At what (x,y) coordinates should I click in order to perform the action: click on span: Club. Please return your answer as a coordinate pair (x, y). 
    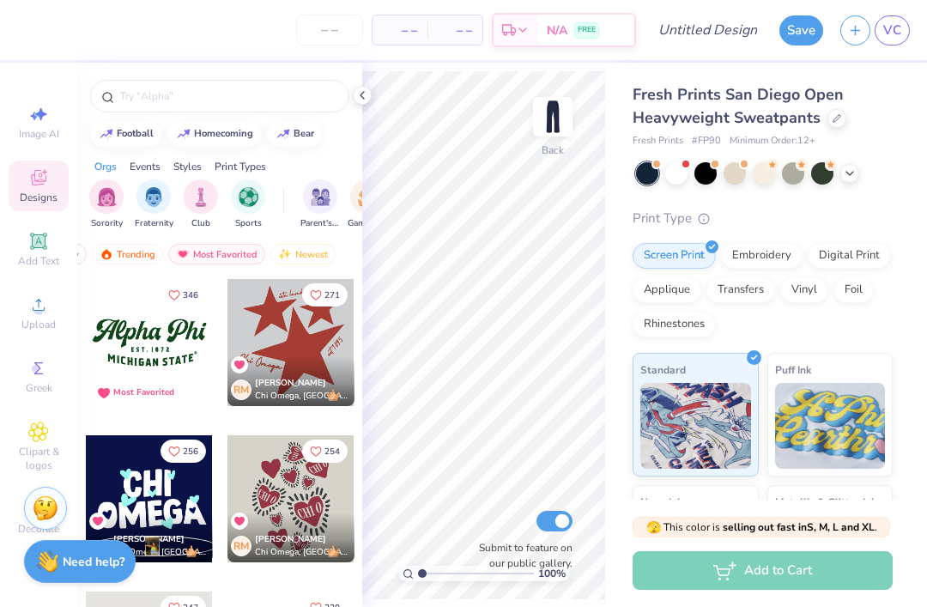
    Looking at the image, I should click on (201, 223).